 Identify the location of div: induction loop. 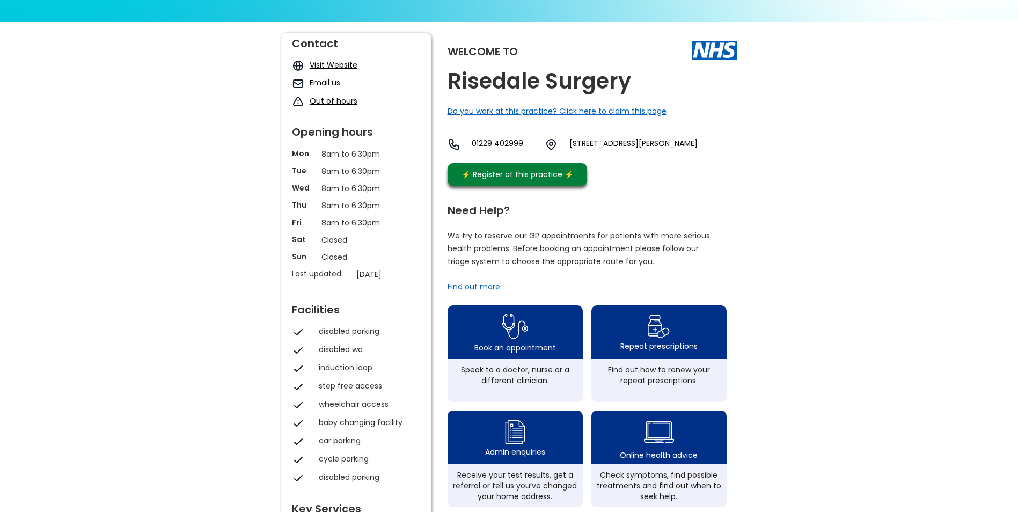
(367, 367).